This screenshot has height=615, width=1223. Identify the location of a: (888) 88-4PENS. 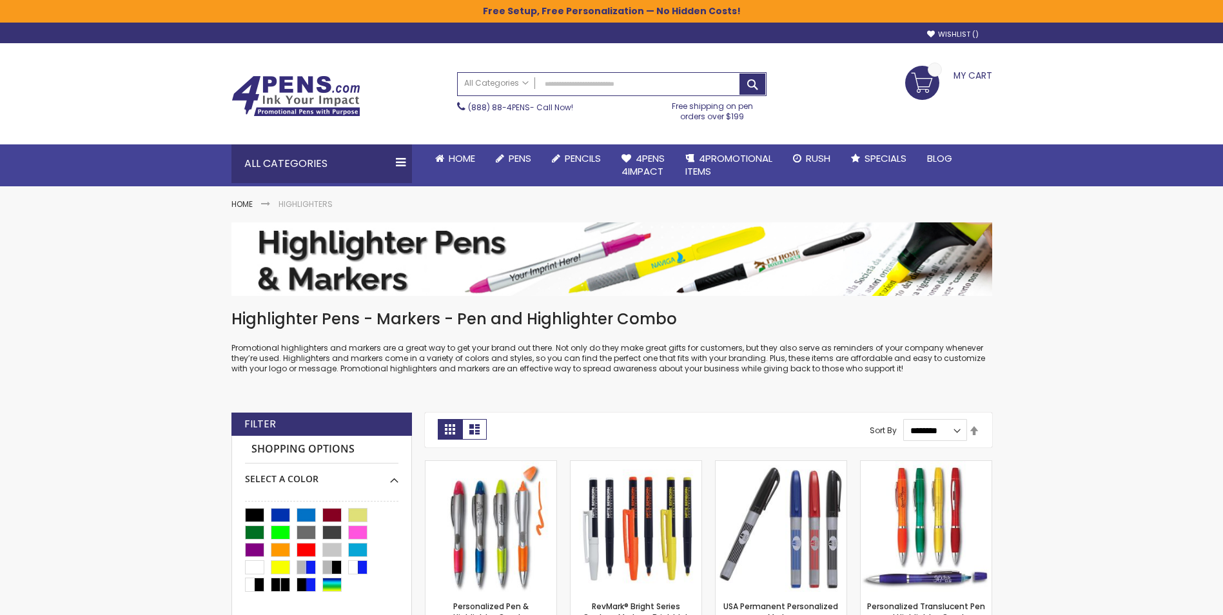
(499, 107).